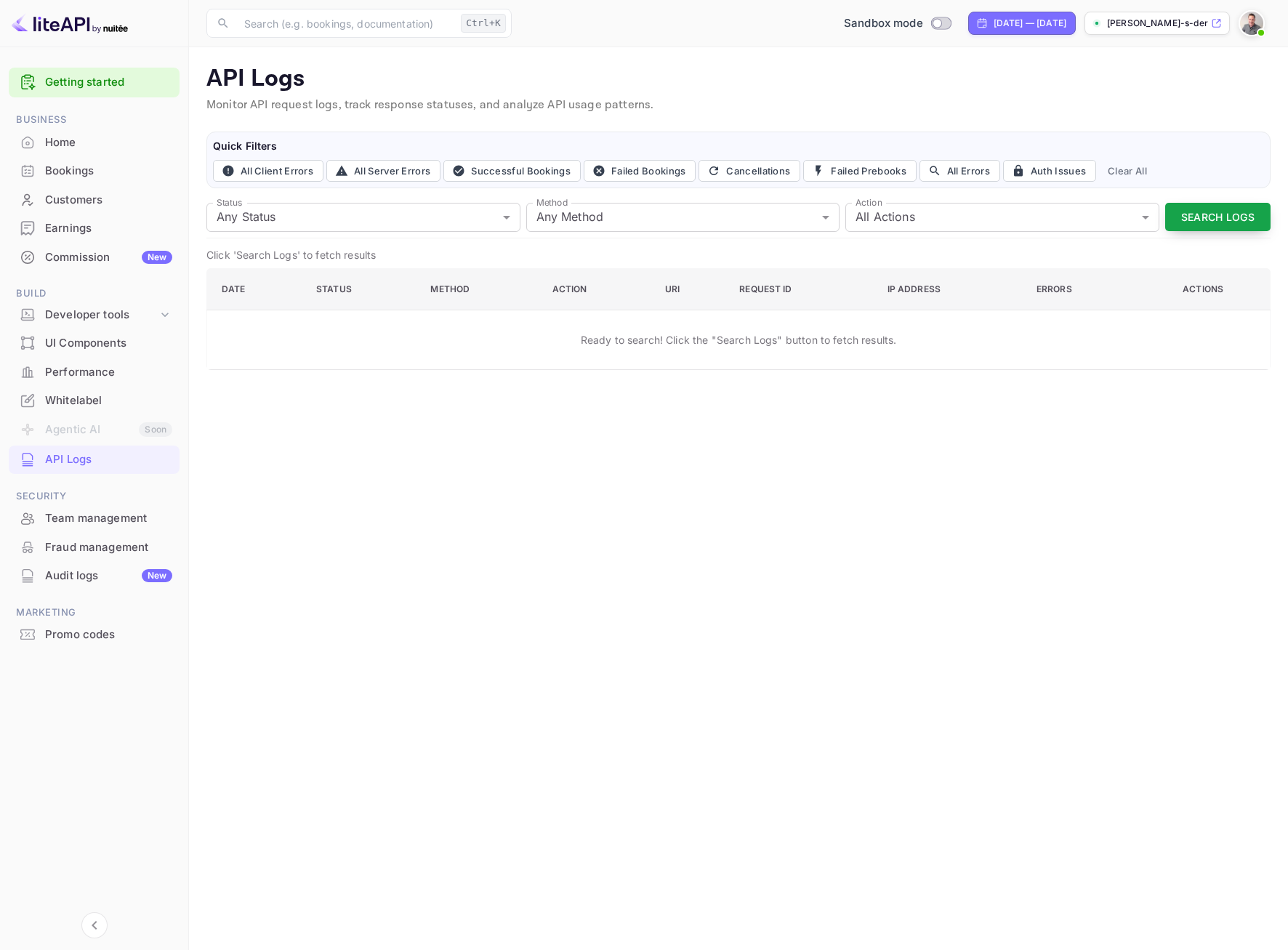 This screenshot has width=1288, height=950. Describe the element at coordinates (94, 256) in the screenshot. I see `a: CommissionNew` at that location.